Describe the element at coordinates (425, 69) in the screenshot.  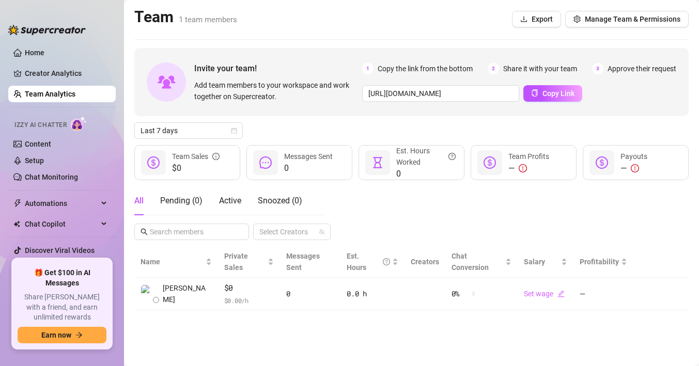
I see `span: Copy the link from the bottom` at that location.